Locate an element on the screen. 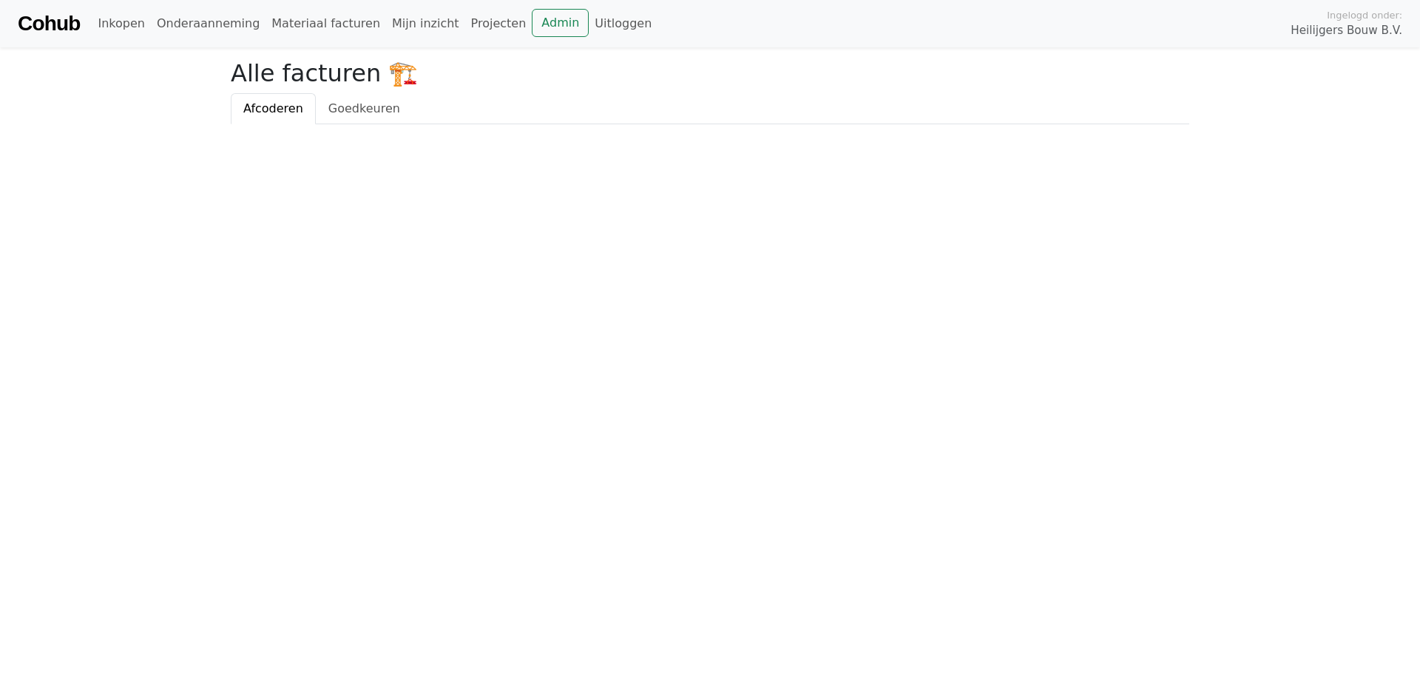 The height and width of the screenshot is (674, 1420). h2: Alle facturen 🏗️ is located at coordinates (710, 73).